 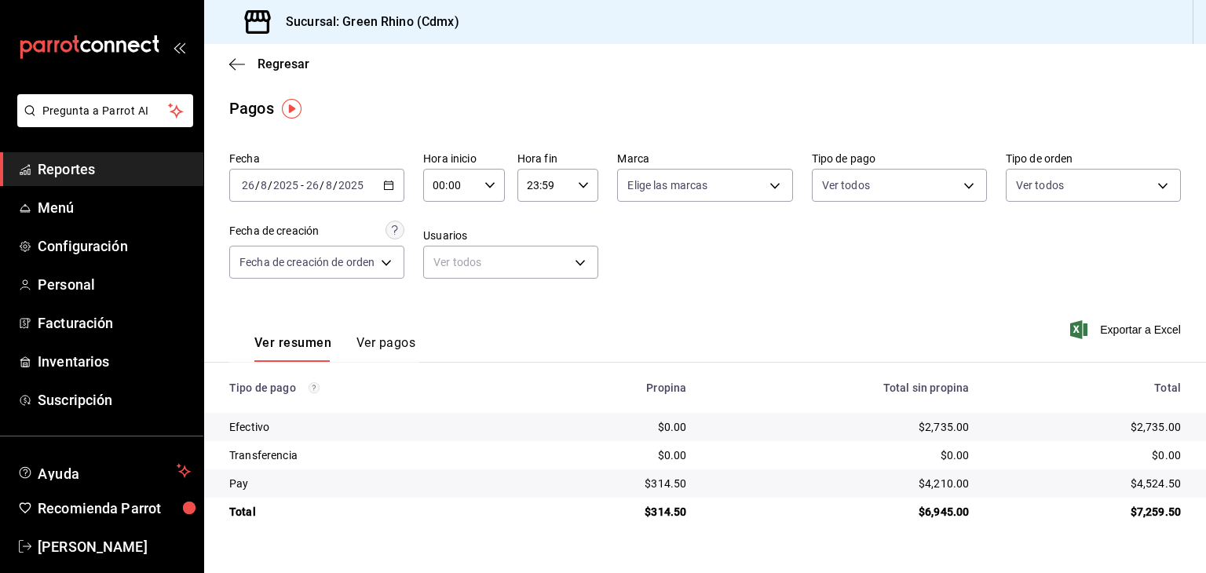 What do you see at coordinates (114, 361) in the screenshot?
I see `span: Inventarios` at bounding box center [114, 361].